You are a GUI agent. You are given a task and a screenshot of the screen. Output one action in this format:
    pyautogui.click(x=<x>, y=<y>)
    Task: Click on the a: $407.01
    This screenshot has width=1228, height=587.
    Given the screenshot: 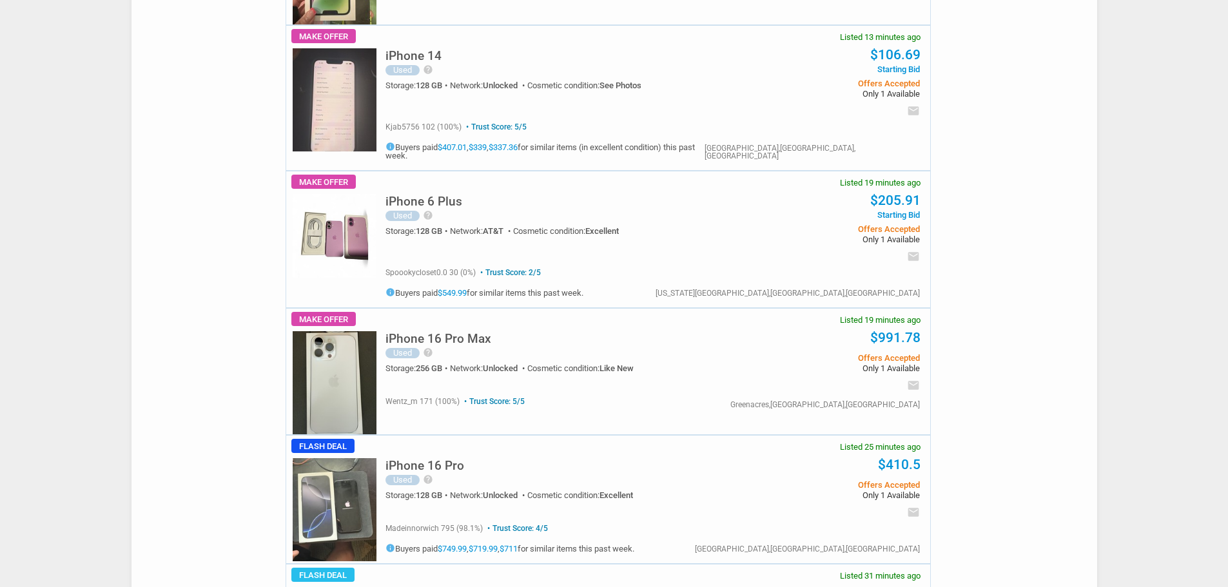 What is the action you would take?
    pyautogui.click(x=452, y=147)
    